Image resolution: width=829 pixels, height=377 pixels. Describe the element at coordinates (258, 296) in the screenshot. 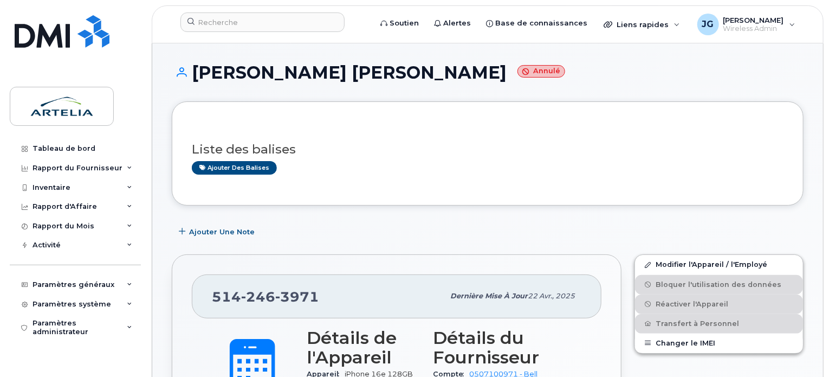

I see `span: 246` at that location.